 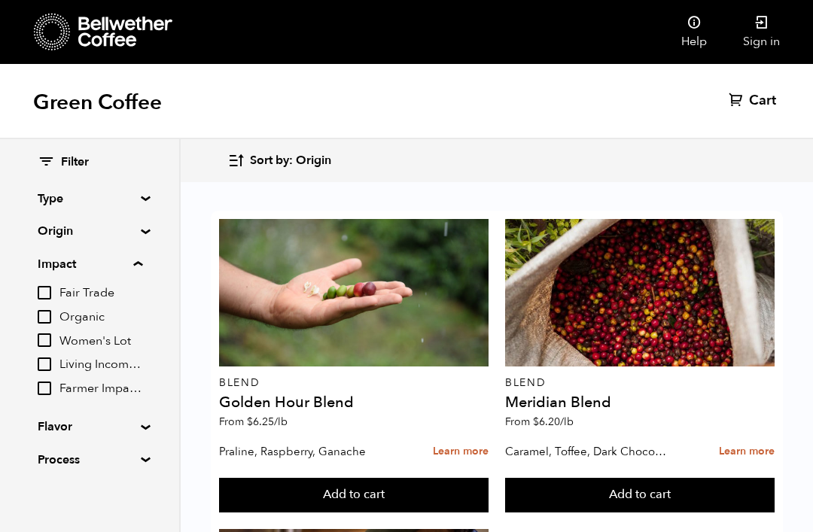 I want to click on summary: Origin, so click(x=90, y=231).